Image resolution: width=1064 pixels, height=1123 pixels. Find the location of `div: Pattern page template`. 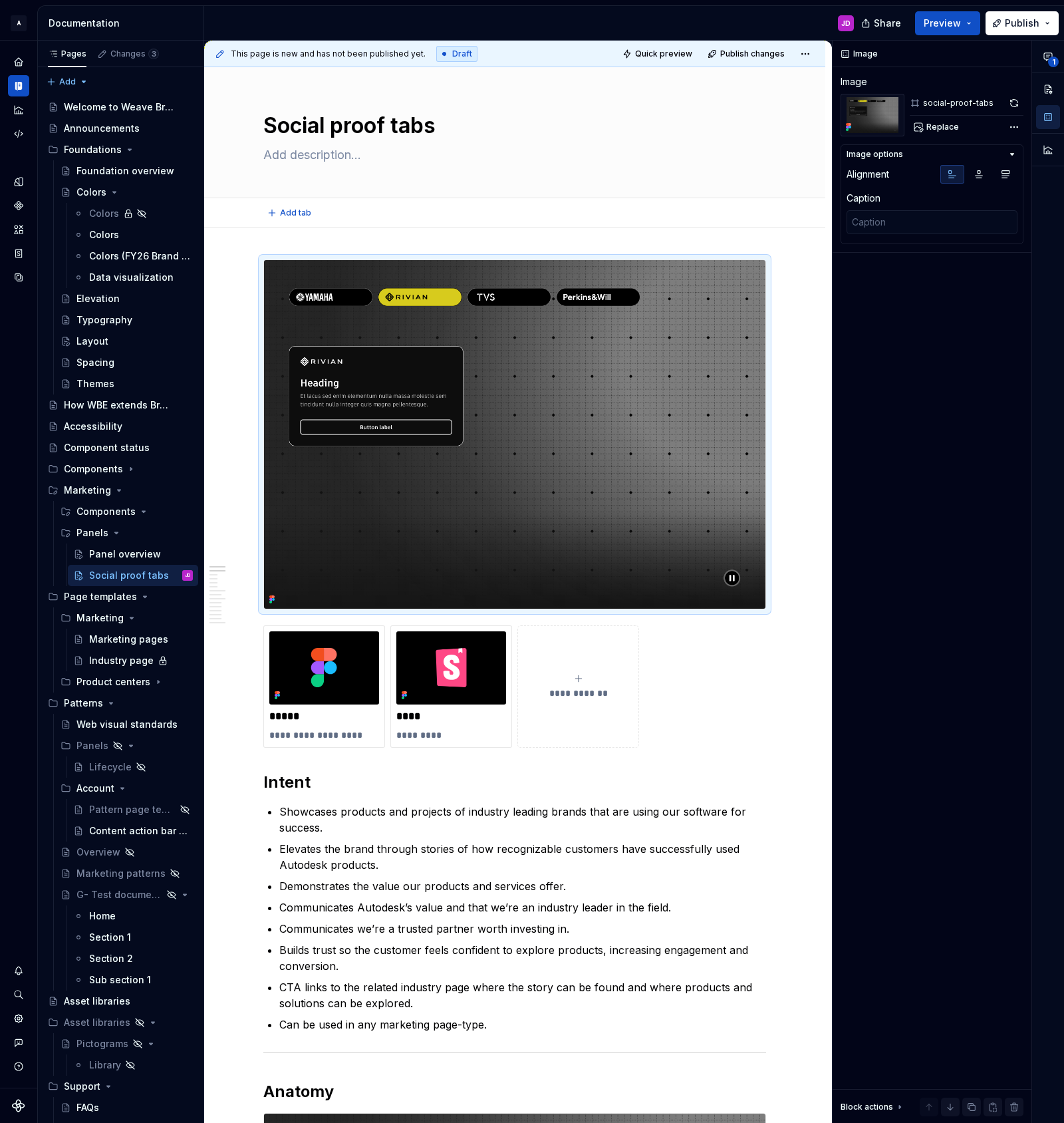

div: Pattern page template is located at coordinates (132, 809).